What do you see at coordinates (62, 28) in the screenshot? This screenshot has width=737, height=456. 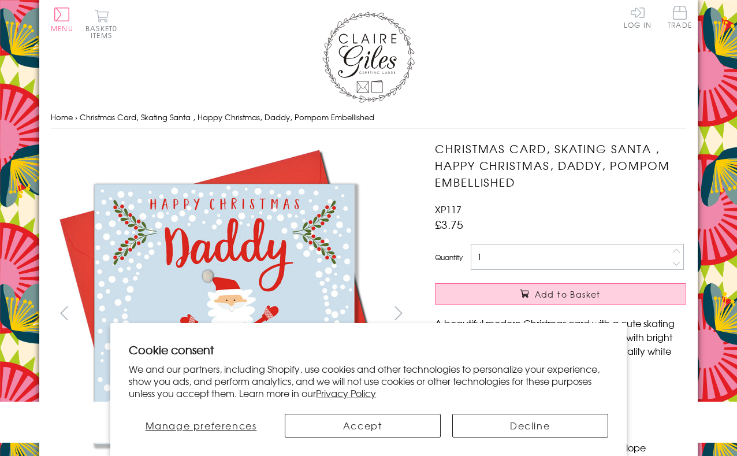 I see `span: Menu` at bounding box center [62, 28].